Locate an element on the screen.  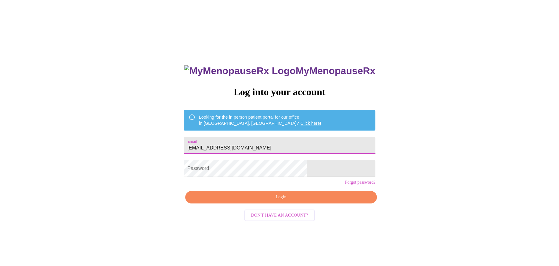
span: Login is located at coordinates (281, 197).